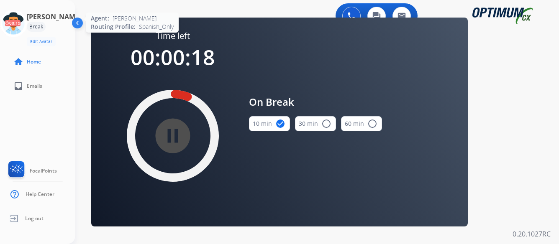 The height and width of the screenshot is (244, 559). What do you see at coordinates (531, 234) in the screenshot?
I see `p: 0.20.1027RC` at bounding box center [531, 234].